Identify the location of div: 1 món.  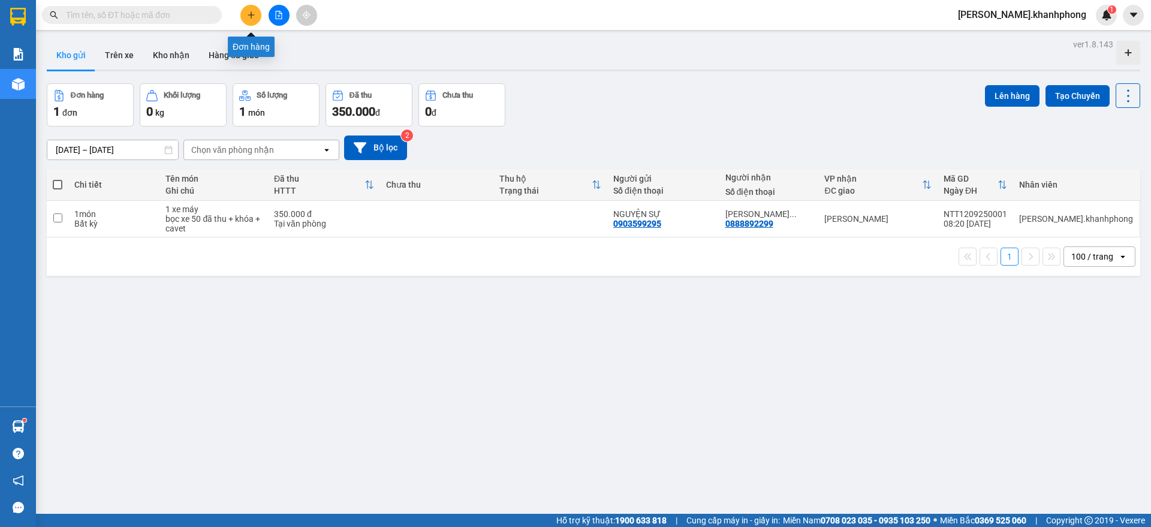
(114, 214).